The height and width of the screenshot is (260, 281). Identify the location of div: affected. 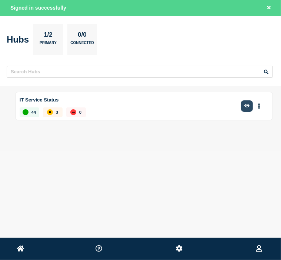
(50, 112).